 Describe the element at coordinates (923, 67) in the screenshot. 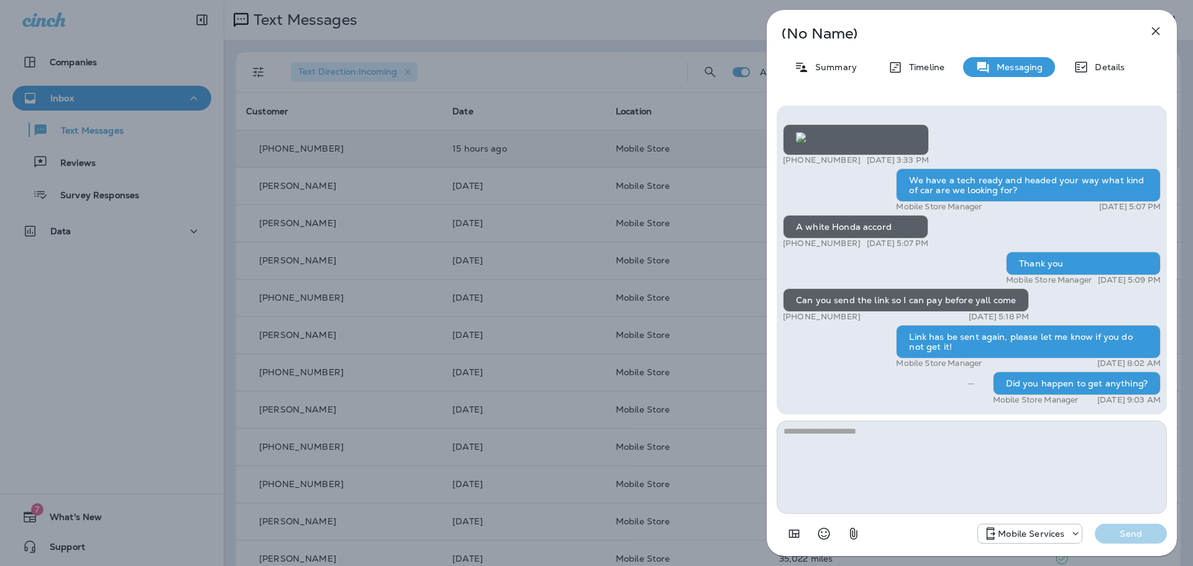

I see `p: Timeline` at that location.